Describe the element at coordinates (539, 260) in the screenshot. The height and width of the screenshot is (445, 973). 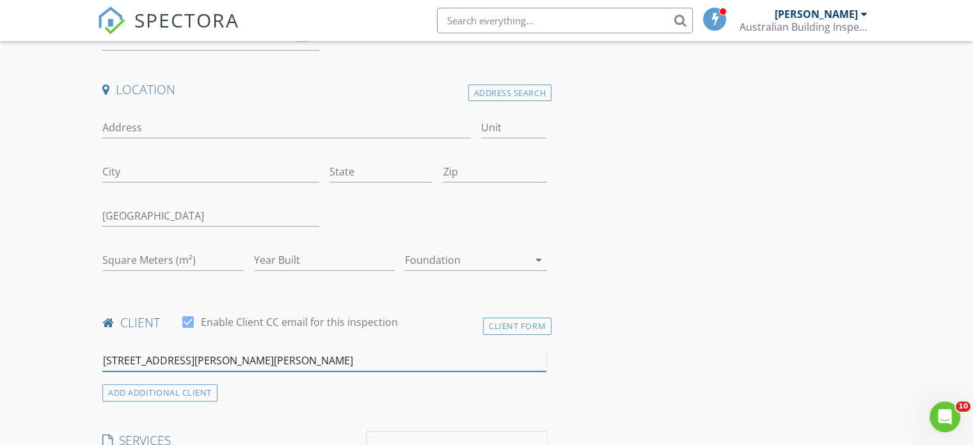
I see `i: arrow_drop_down` at that location.